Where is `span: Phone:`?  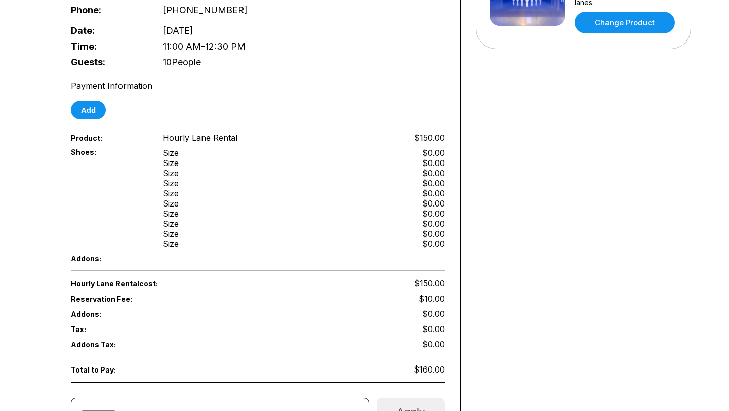 span: Phone: is located at coordinates (108, 10).